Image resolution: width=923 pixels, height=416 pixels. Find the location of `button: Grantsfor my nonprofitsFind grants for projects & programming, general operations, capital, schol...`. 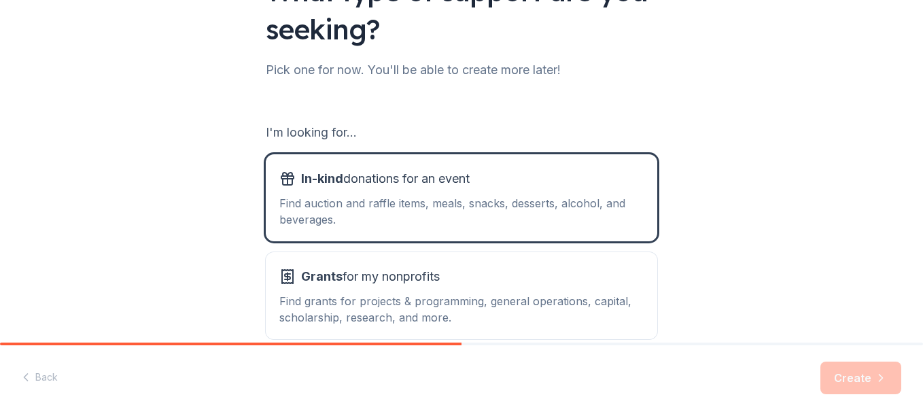

button: Grantsfor my nonprofitsFind grants for projects & programming, general operations, capital, schol... is located at coordinates (461, 296).